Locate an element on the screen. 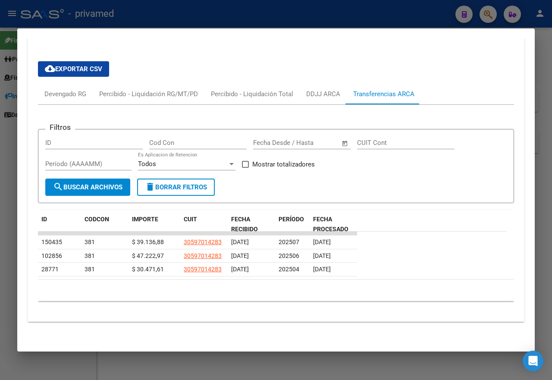 This screenshot has height=380, width=552. span: CUIT is located at coordinates (190, 219).